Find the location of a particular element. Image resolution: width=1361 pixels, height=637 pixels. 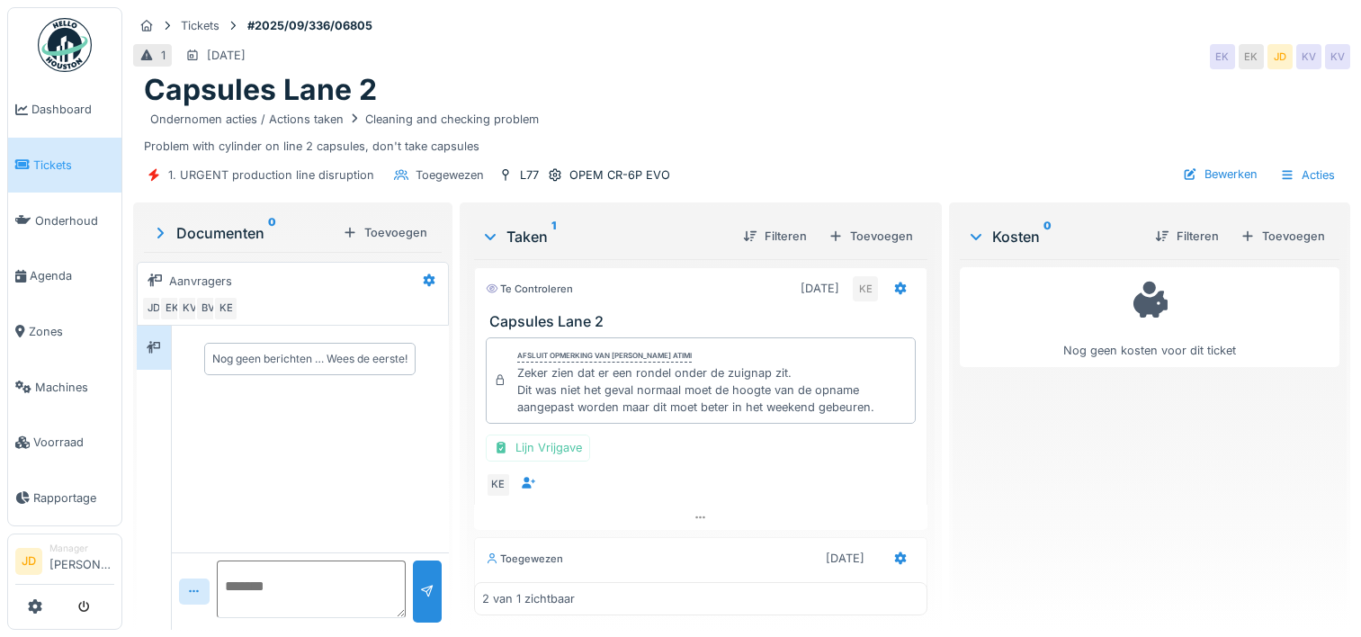

a: Machines is located at coordinates (65, 387).